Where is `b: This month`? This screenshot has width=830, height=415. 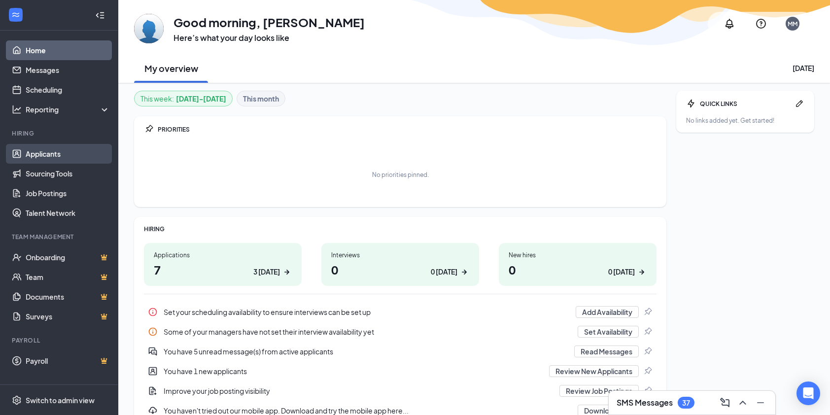
b: This month is located at coordinates (261, 99).